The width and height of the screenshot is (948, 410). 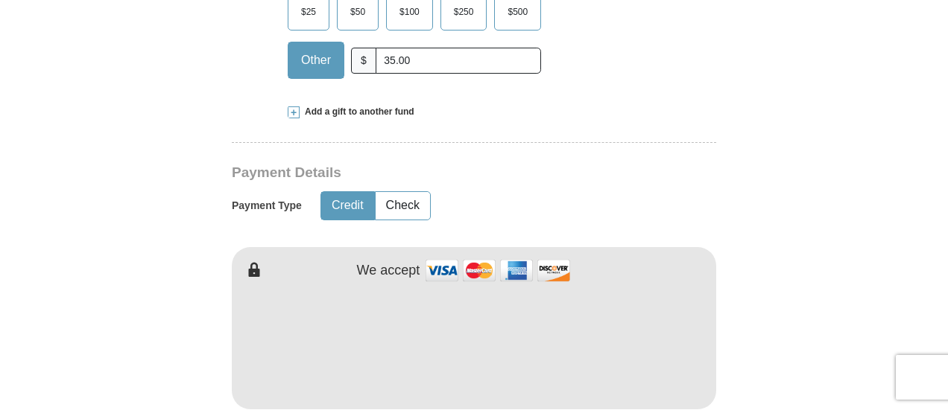 I want to click on span: Other, so click(x=316, y=60).